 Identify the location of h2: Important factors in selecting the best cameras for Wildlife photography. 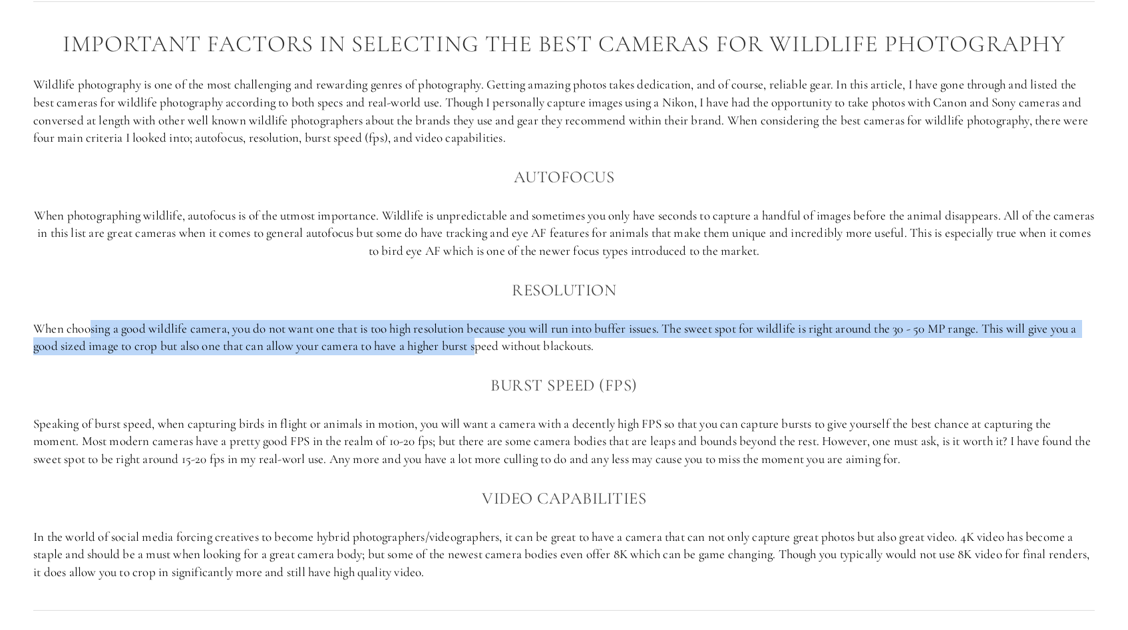
(564, 44).